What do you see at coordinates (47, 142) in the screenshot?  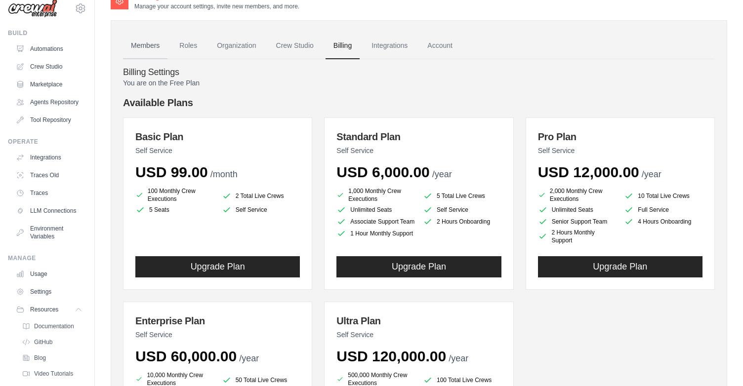 I see `div: Operate` at bounding box center [47, 142].